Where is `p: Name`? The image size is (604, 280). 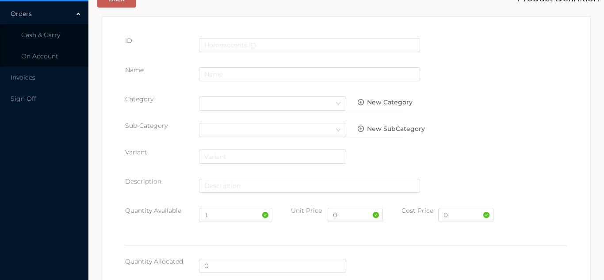
p: Name is located at coordinates (162, 70).